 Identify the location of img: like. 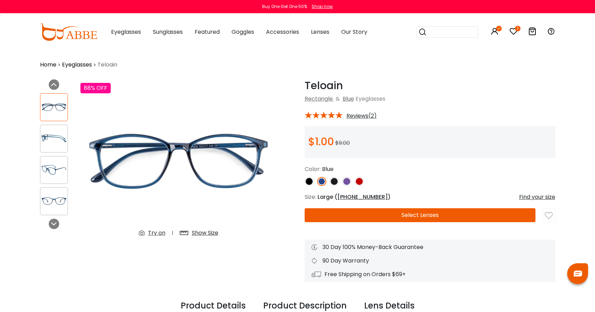
(549, 215).